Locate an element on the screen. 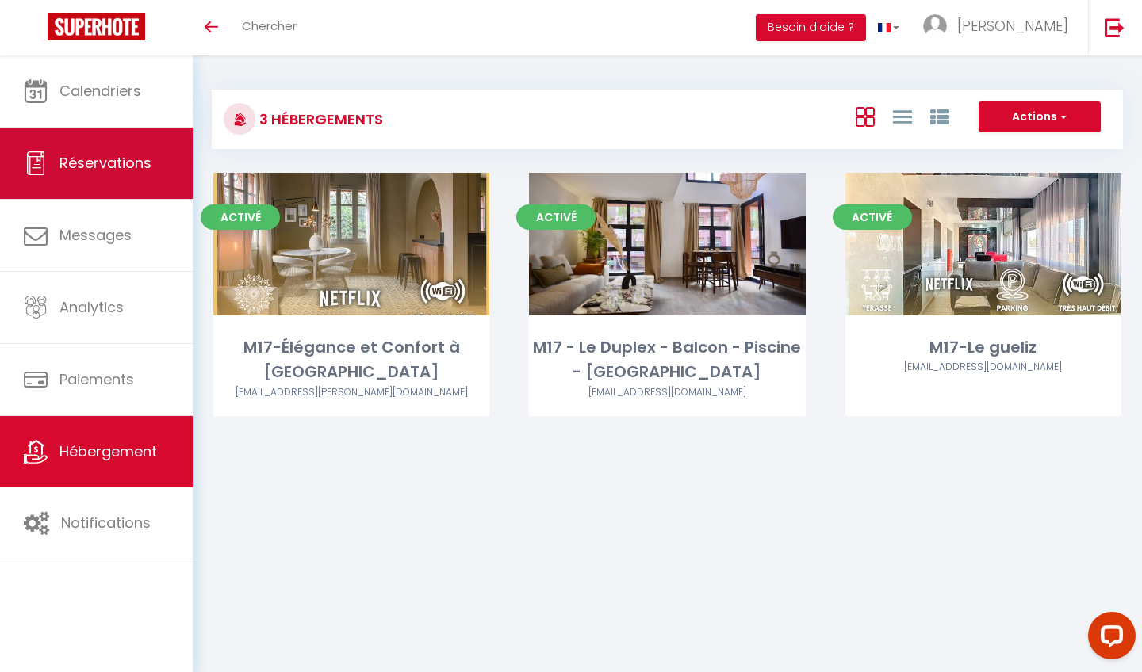 The height and width of the screenshot is (672, 1142). button: Open LiveChat chat widget is located at coordinates (36, 30).